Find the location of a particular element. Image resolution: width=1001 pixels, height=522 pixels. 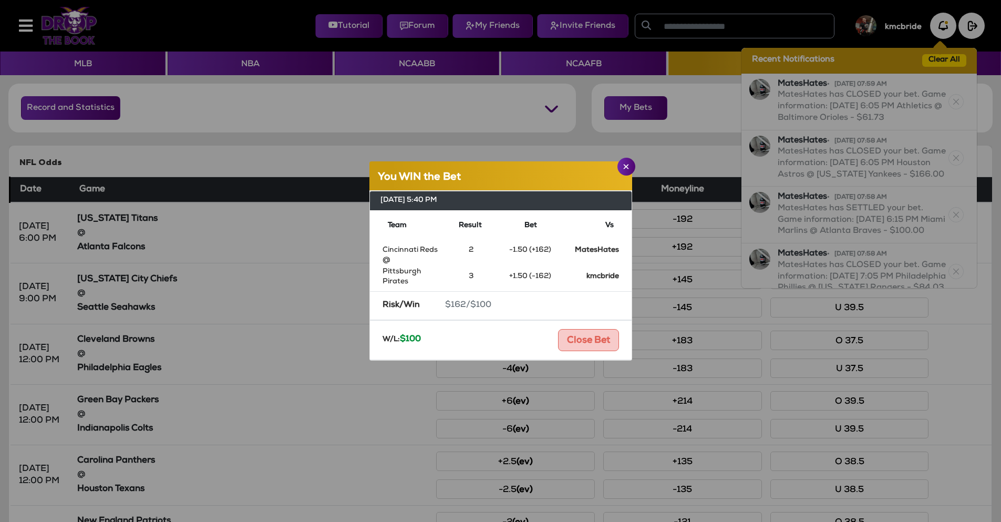

button: Close is located at coordinates (626, 167).